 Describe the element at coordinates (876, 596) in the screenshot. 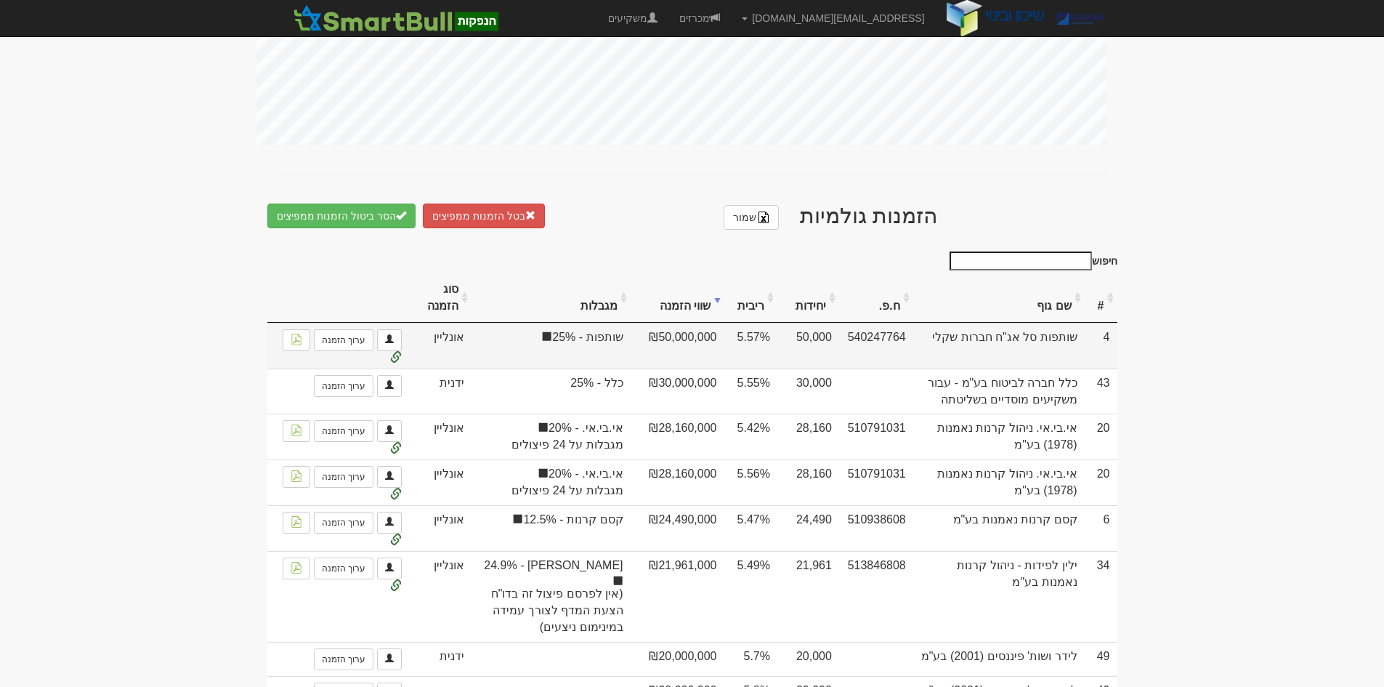

I see `td: 513846808` at that location.